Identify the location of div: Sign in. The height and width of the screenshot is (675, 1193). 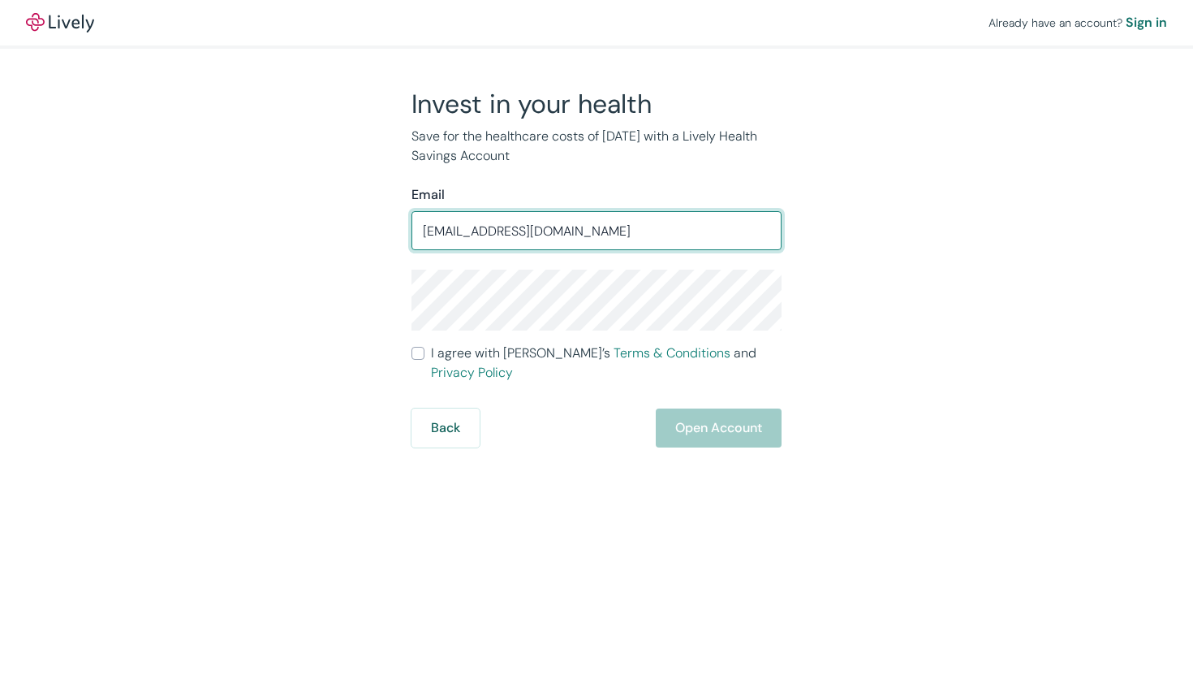
(1146, 23).